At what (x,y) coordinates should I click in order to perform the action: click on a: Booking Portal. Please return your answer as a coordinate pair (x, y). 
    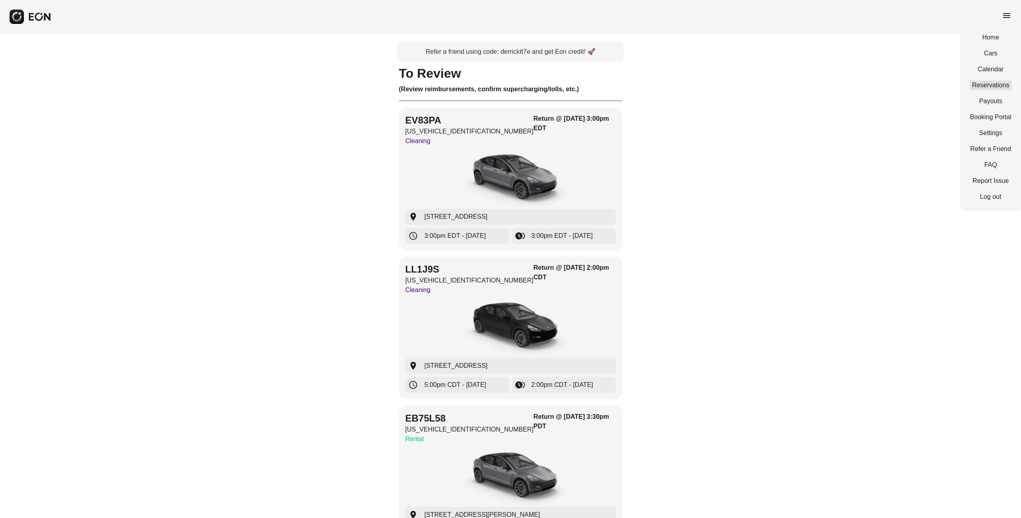
    Looking at the image, I should click on (990, 117).